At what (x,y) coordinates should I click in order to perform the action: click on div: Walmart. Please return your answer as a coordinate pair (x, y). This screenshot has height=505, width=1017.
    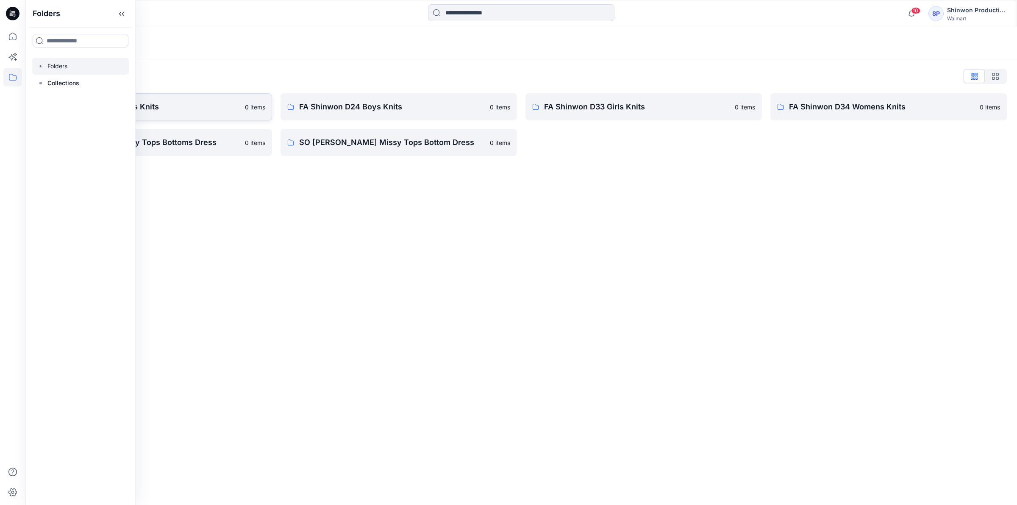
    Looking at the image, I should click on (976, 18).